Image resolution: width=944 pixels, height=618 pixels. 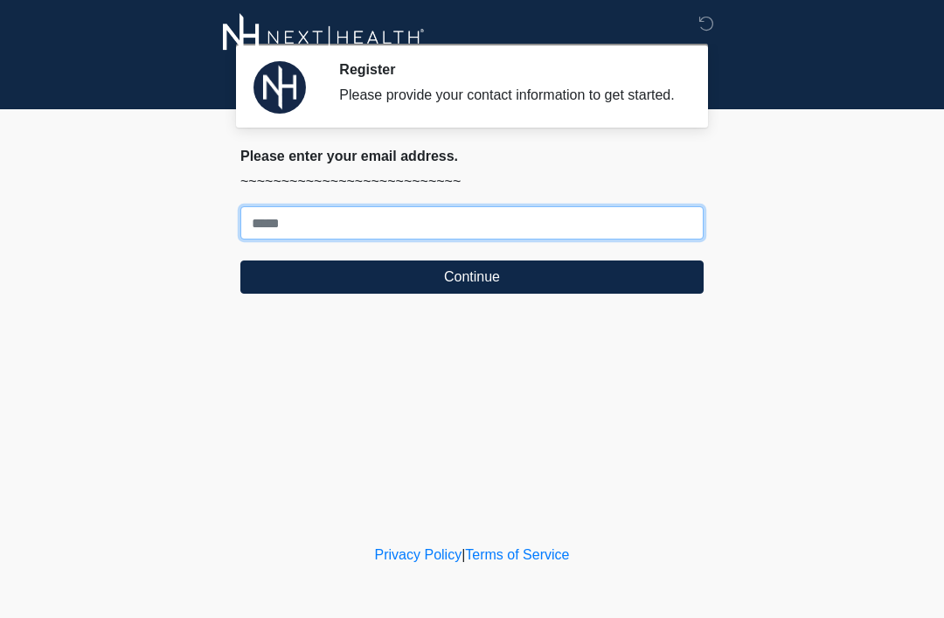 What do you see at coordinates (517, 554) in the screenshot?
I see `a: Terms of Service` at bounding box center [517, 554].